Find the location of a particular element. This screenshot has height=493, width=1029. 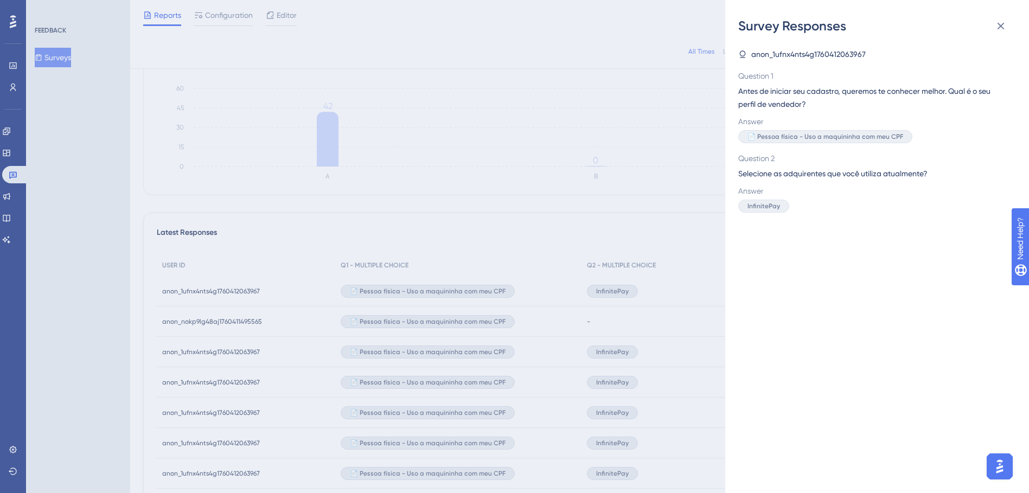

img: launcher-image-alternative-text is located at coordinates (16, 16).